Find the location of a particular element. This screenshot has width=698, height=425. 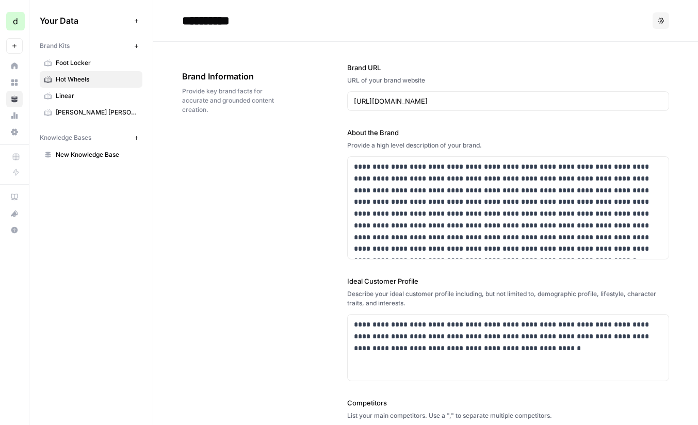

button: What's new? is located at coordinates (14, 214).